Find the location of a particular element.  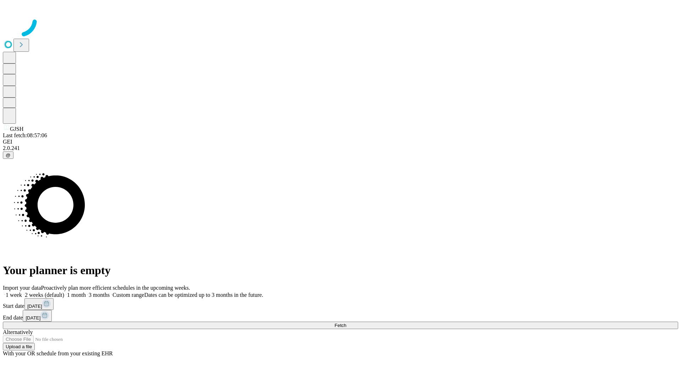

button: Fetch is located at coordinates (341, 325).